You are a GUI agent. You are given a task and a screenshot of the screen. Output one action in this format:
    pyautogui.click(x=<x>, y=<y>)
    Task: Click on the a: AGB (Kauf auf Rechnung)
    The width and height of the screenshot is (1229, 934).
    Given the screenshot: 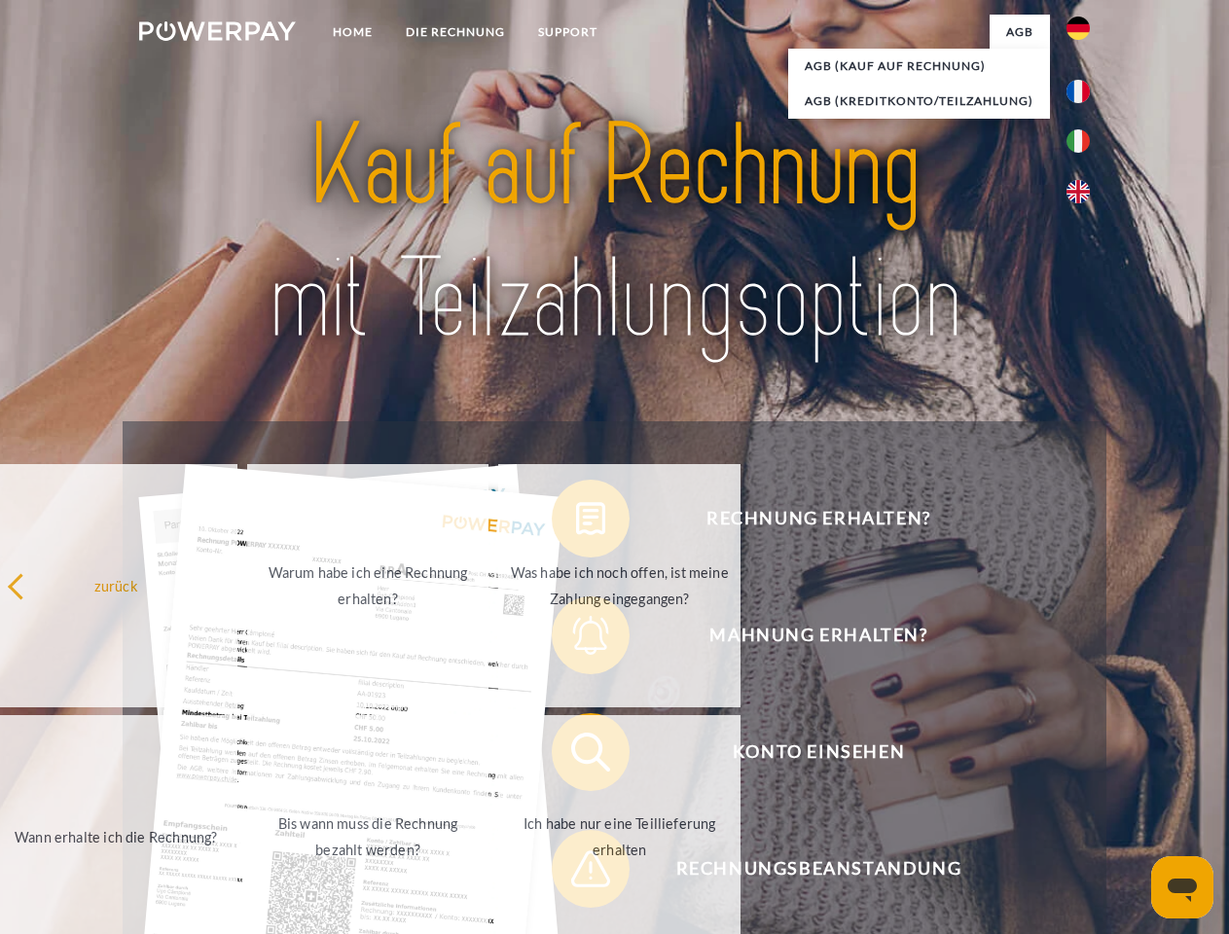 What is the action you would take?
    pyautogui.click(x=918, y=66)
    